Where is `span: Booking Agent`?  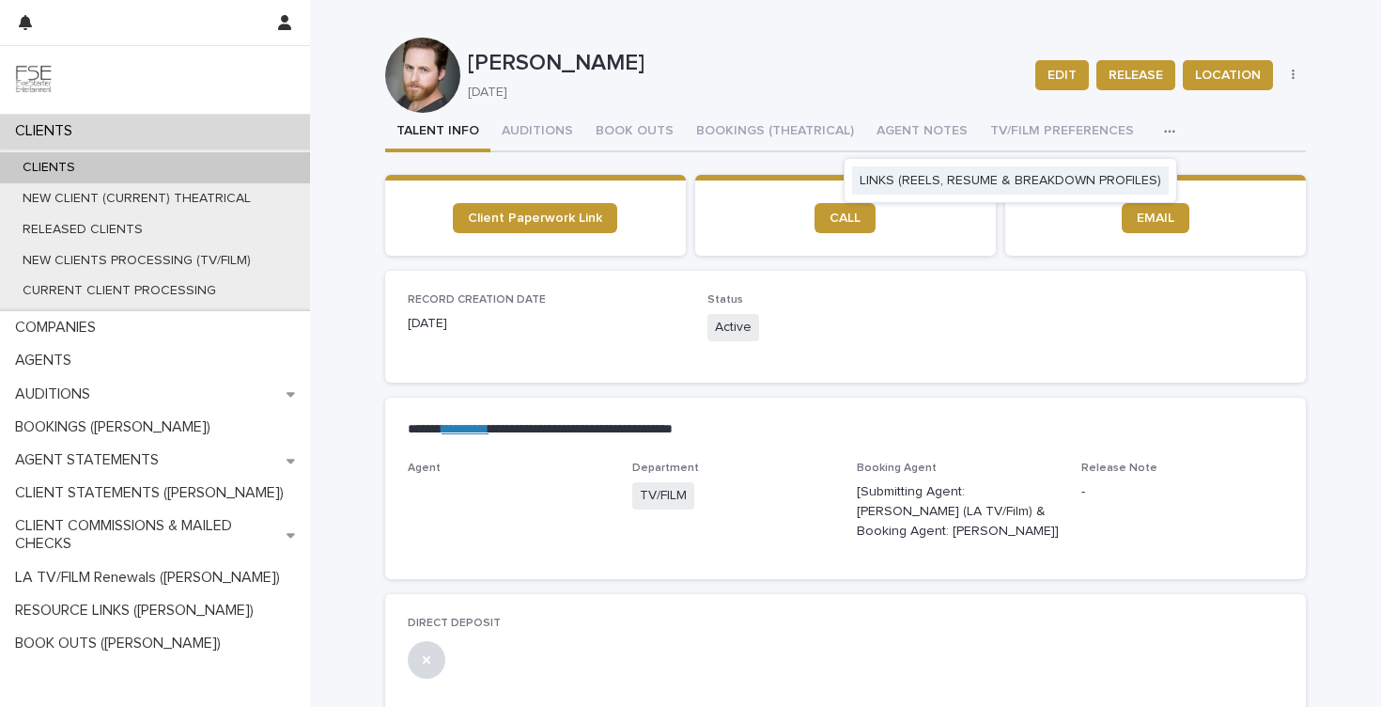
span: Booking Agent is located at coordinates (896, 468).